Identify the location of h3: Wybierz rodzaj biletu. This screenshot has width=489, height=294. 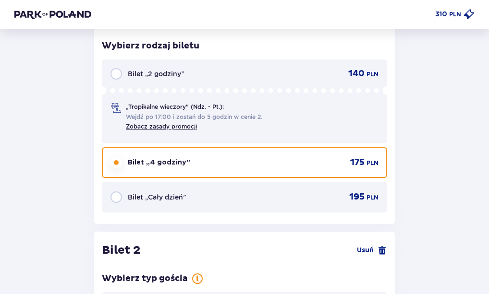
(150, 46).